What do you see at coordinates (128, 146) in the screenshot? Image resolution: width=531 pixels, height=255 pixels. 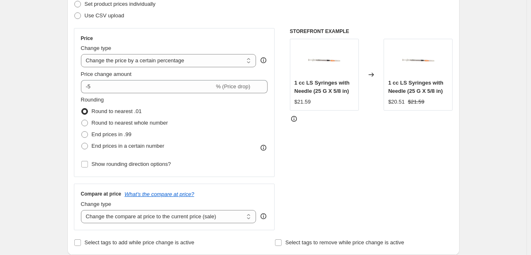 I see `span: End prices in a certain number` at bounding box center [128, 146].